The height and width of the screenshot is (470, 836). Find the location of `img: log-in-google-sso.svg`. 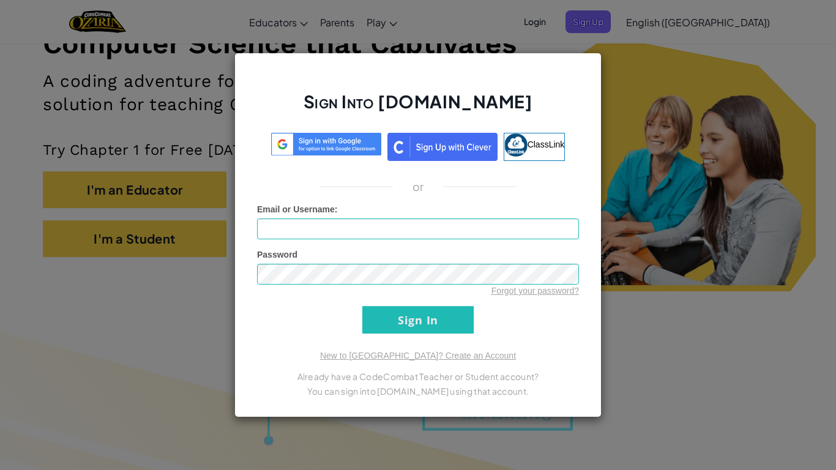

img: log-in-google-sso.svg is located at coordinates (326, 144).